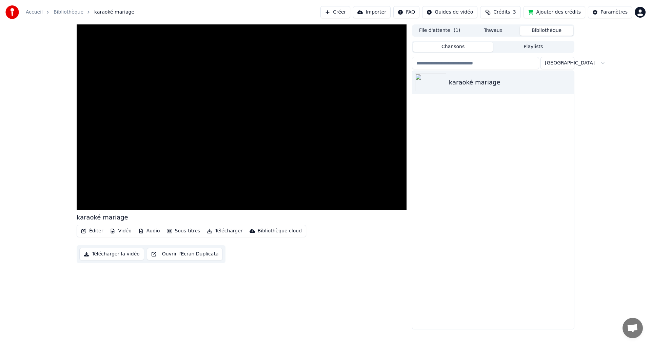  Describe the element at coordinates (453, 47) in the screenshot. I see `button: Chansons` at that location.